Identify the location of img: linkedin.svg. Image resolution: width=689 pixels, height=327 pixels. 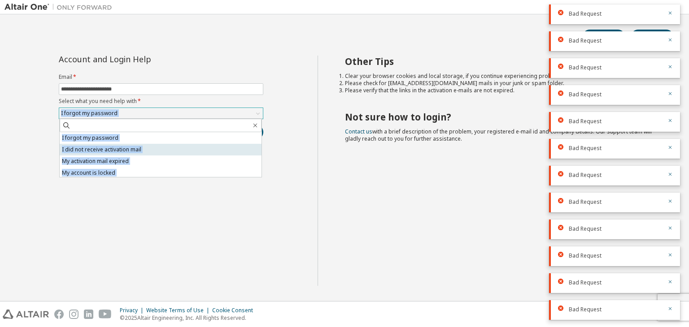
(88, 314).